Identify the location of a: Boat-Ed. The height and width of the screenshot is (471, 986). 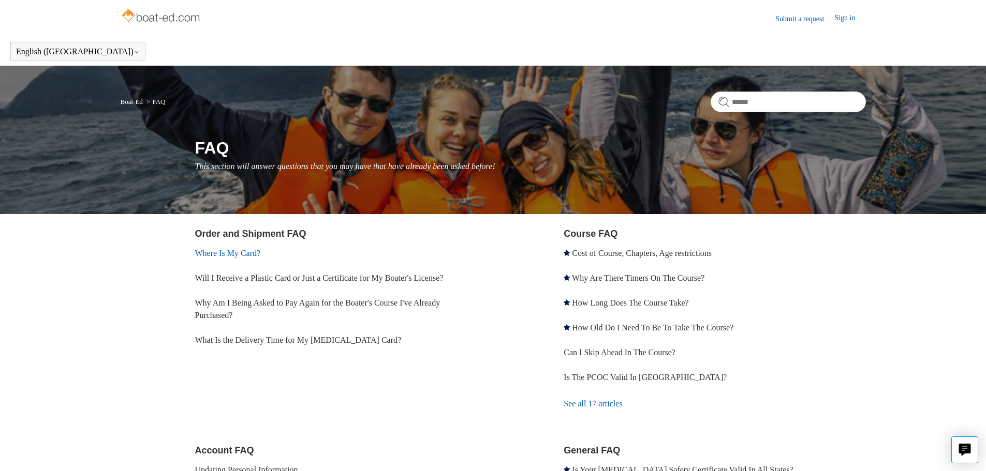
(131, 101).